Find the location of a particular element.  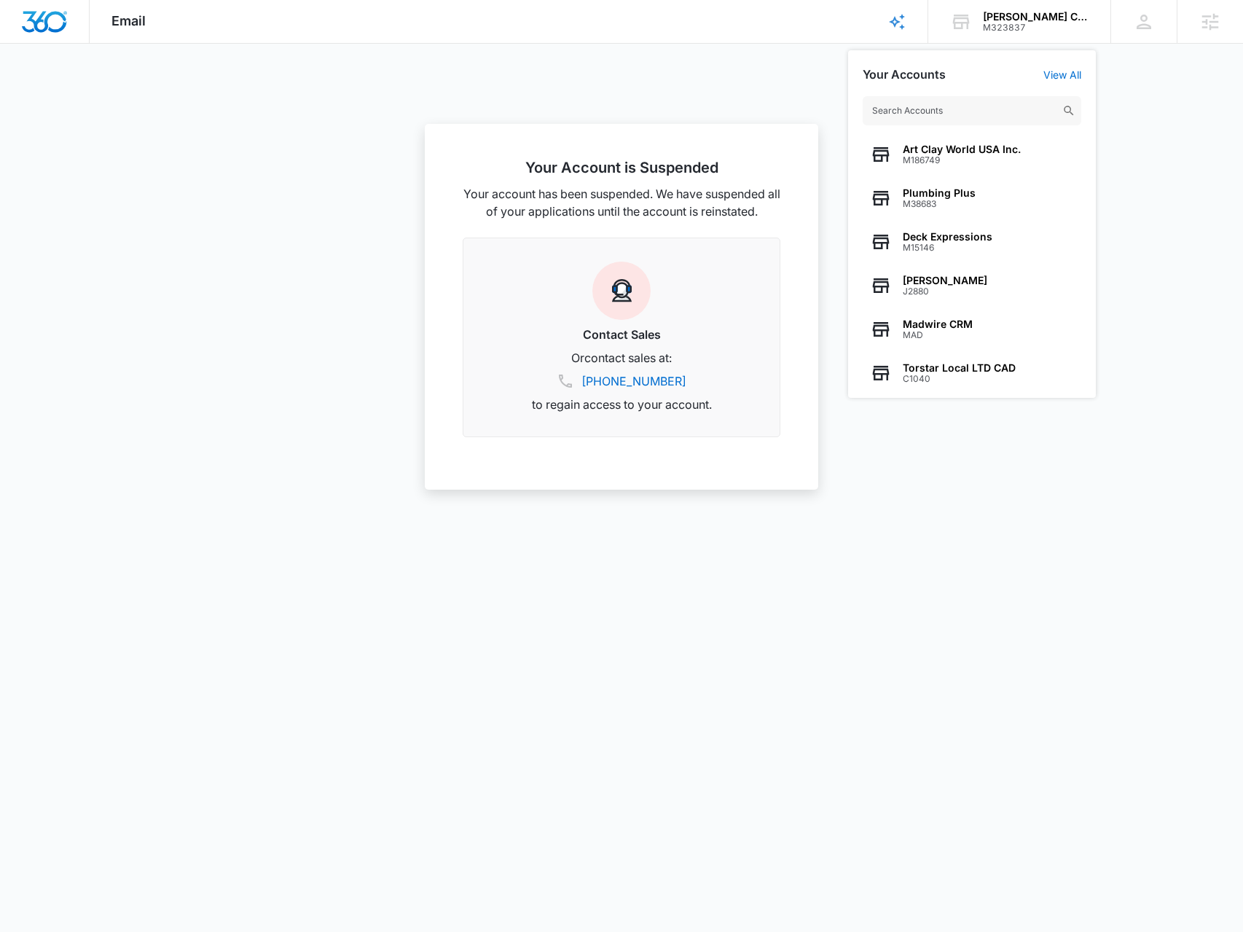

h2: Your Account is Suspended is located at coordinates (621, 168).